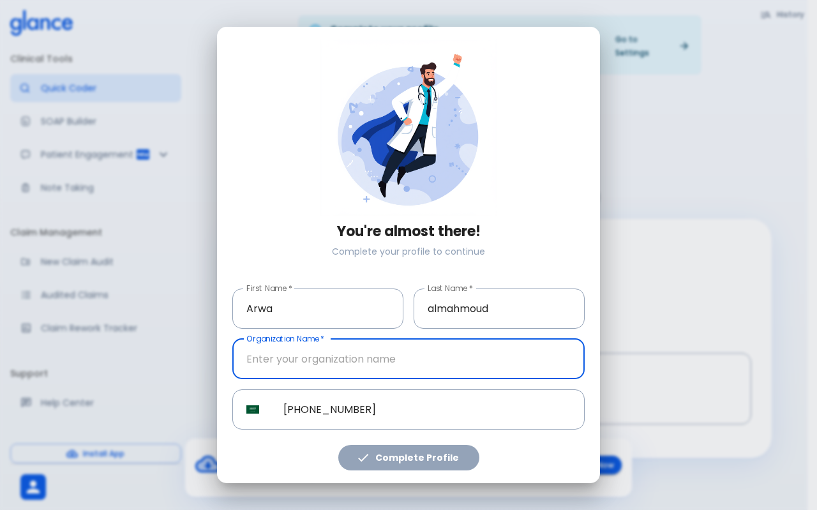  I want to click on h3: You're almost there!, so click(408, 232).